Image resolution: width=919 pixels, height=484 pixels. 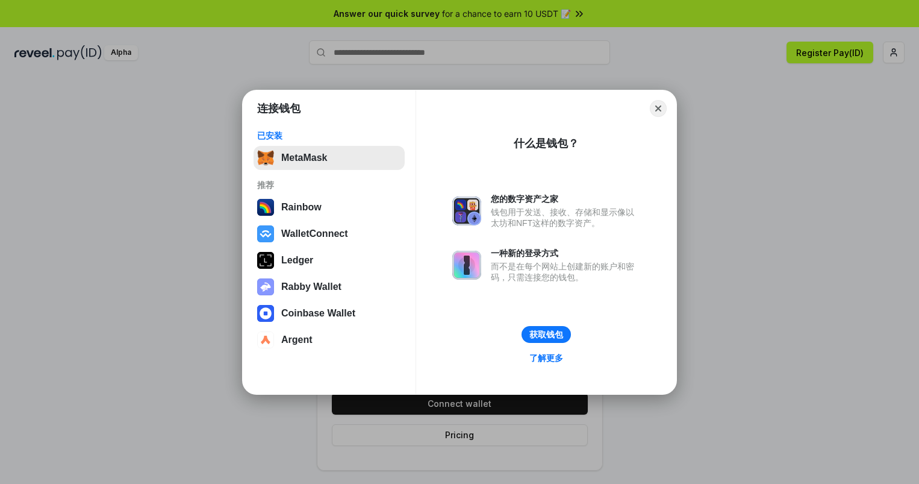 I want to click on div: WalletConnect, so click(x=314, y=234).